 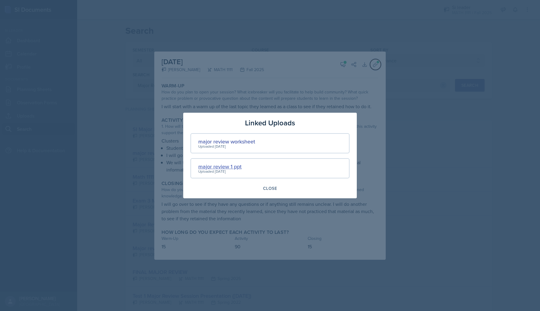 I want to click on div: major review 1 ppt, so click(x=220, y=166).